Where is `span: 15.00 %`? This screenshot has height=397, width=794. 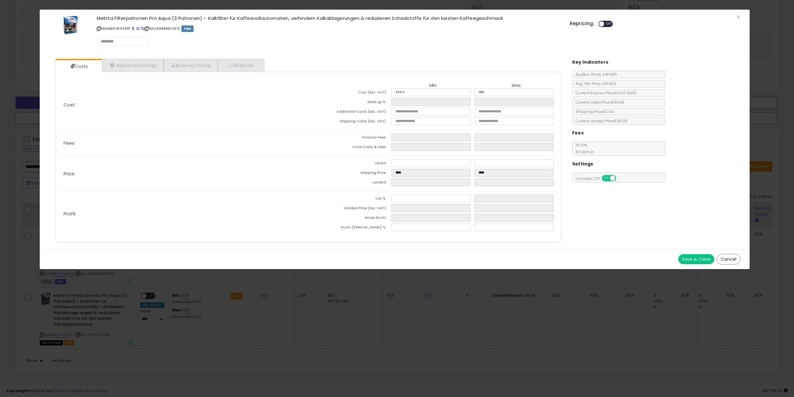 span: 15.00 % is located at coordinates (583, 148).